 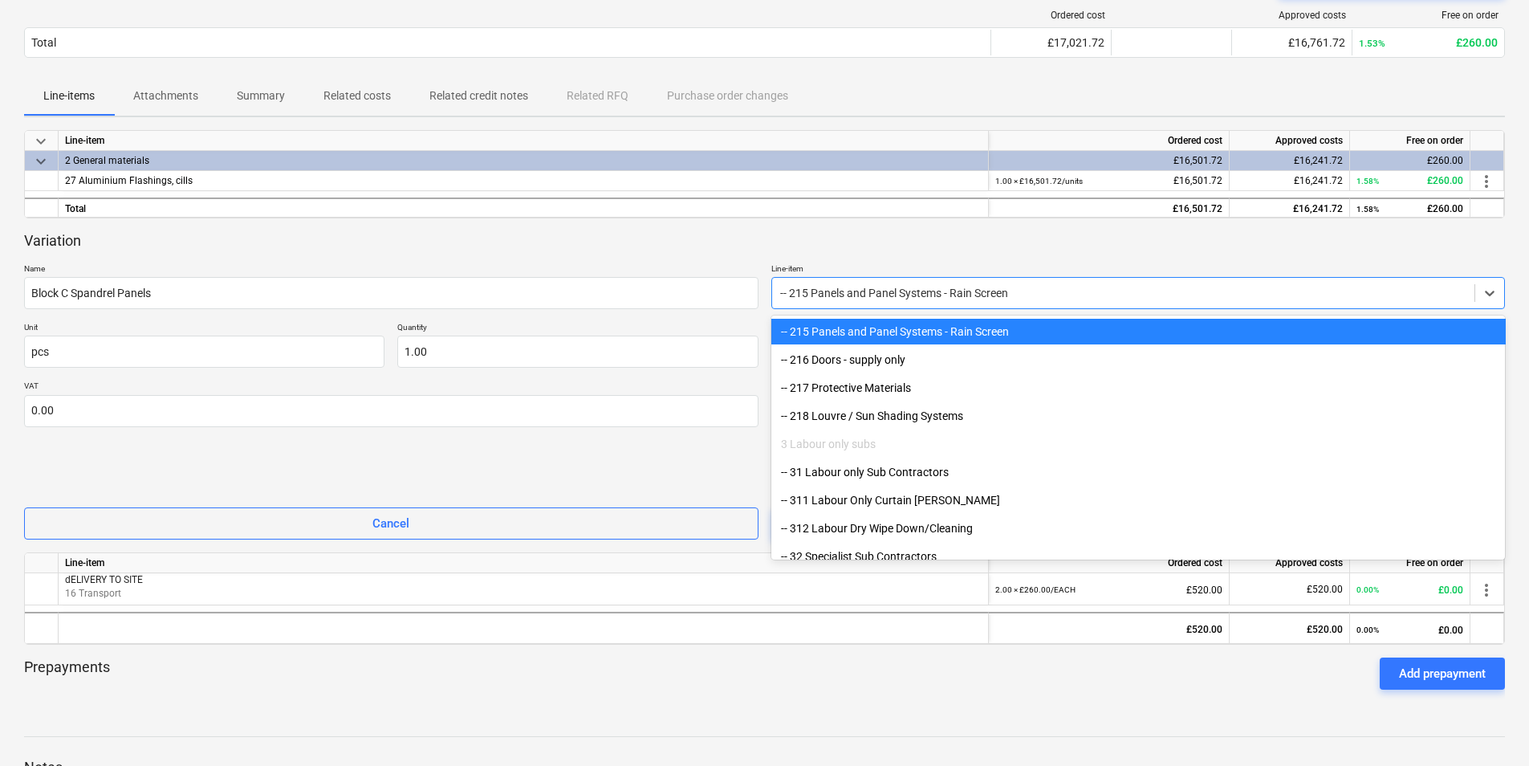 I want to click on div: -- 312 Labour Dry Wipe Down/Cleaning, so click(x=1138, y=528).